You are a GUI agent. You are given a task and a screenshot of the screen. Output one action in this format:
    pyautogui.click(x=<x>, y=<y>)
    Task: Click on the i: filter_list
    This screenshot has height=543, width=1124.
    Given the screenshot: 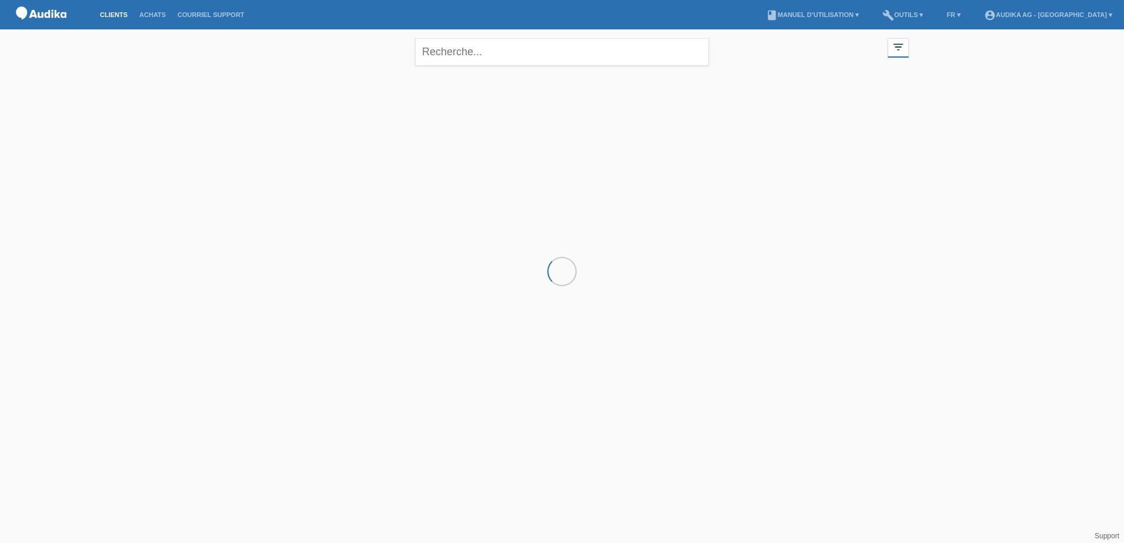 What is the action you would take?
    pyautogui.click(x=898, y=47)
    